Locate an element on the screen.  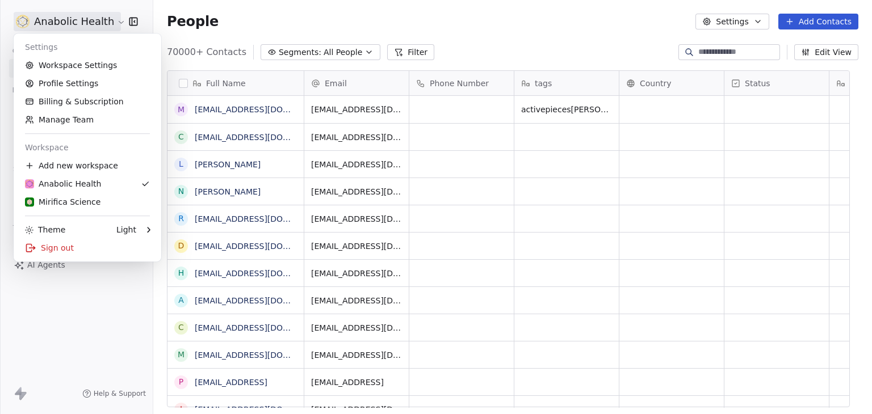
a: Profile Settings is located at coordinates (87, 83).